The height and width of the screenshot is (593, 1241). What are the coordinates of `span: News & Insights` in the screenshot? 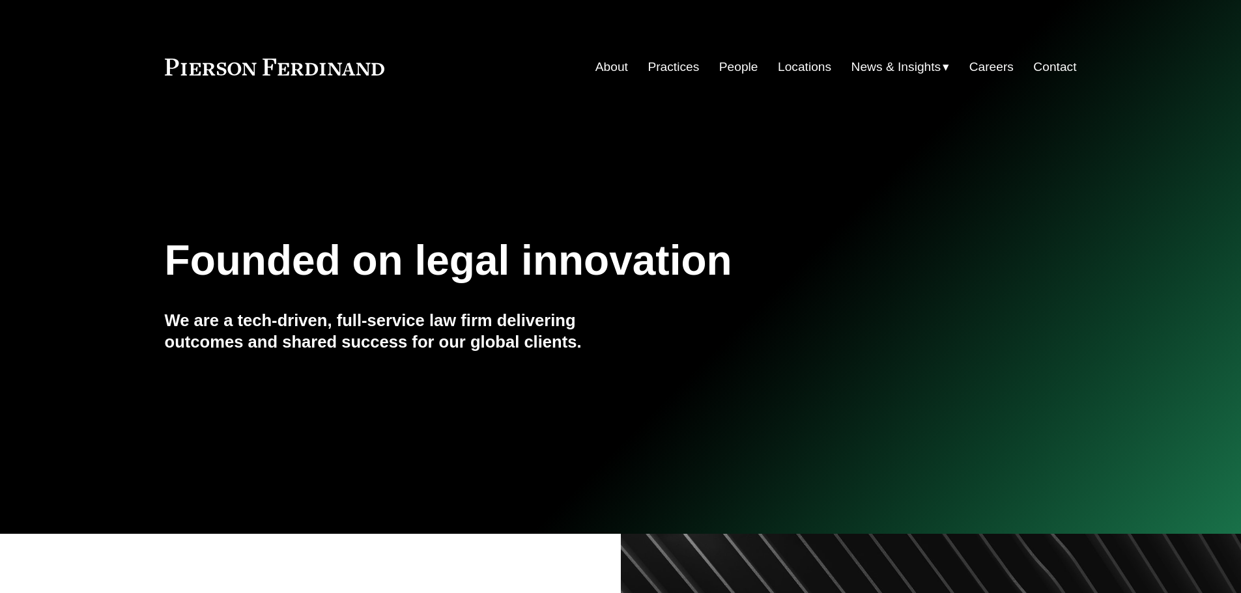 It's located at (896, 67).